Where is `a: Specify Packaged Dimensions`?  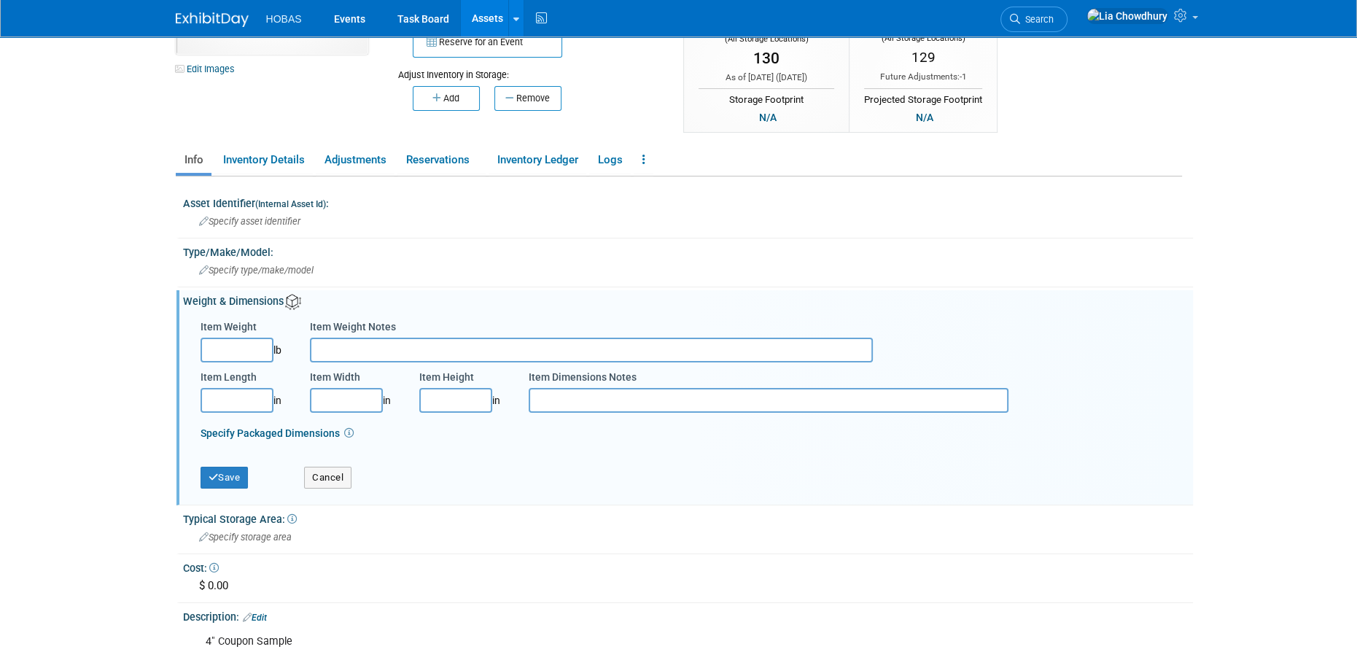
a: Specify Packaged Dimensions is located at coordinates (270, 433).